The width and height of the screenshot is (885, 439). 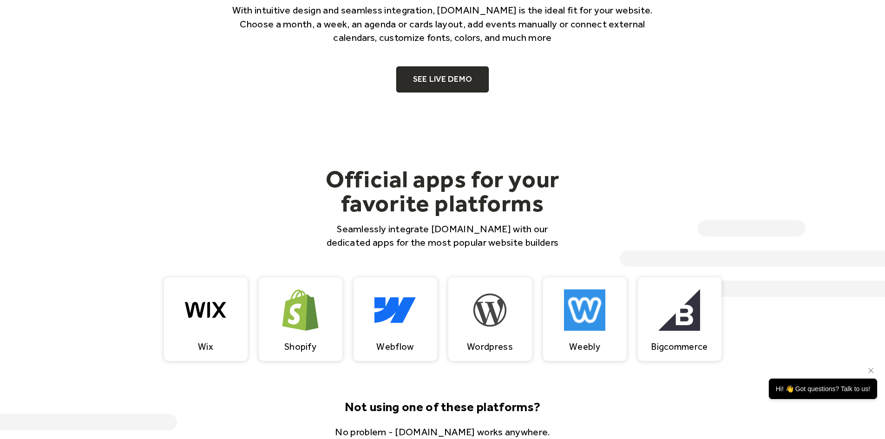 What do you see at coordinates (300, 319) in the screenshot?
I see `a: Shopify` at bounding box center [300, 319].